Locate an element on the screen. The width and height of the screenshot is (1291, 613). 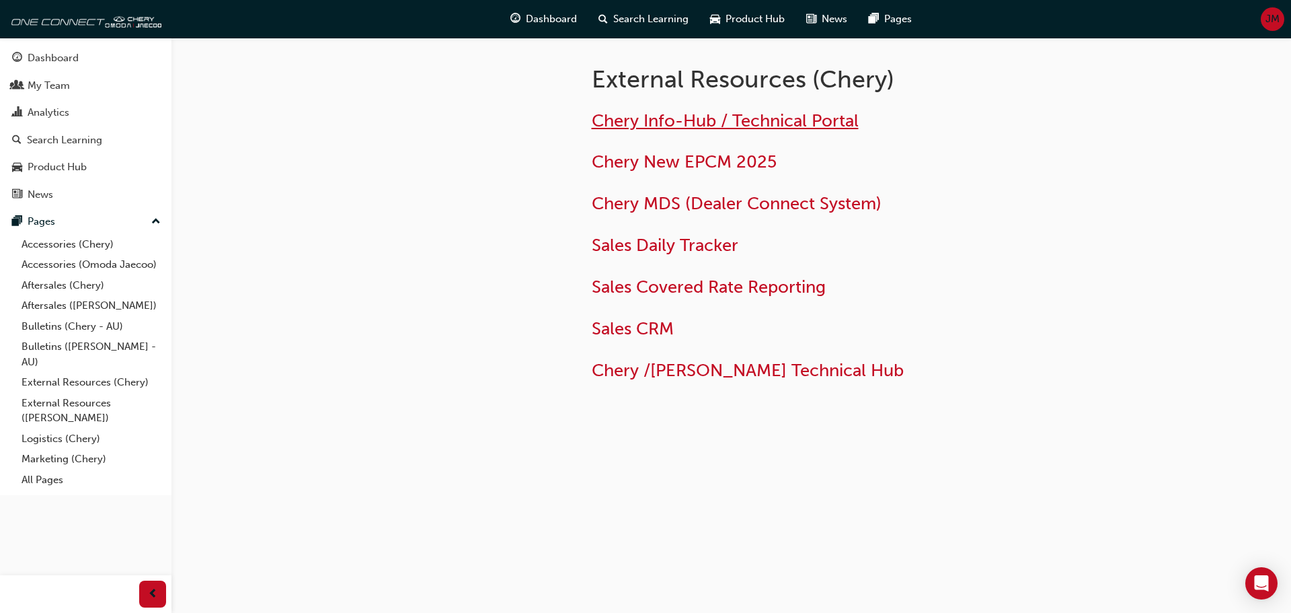
span: chart-icon is located at coordinates (17, 113).